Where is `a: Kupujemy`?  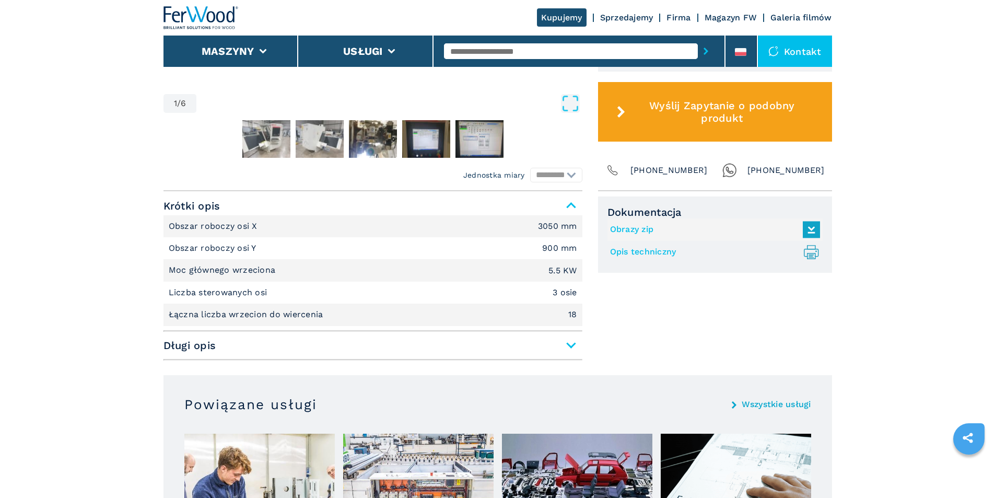 a: Kupujemy is located at coordinates (562, 17).